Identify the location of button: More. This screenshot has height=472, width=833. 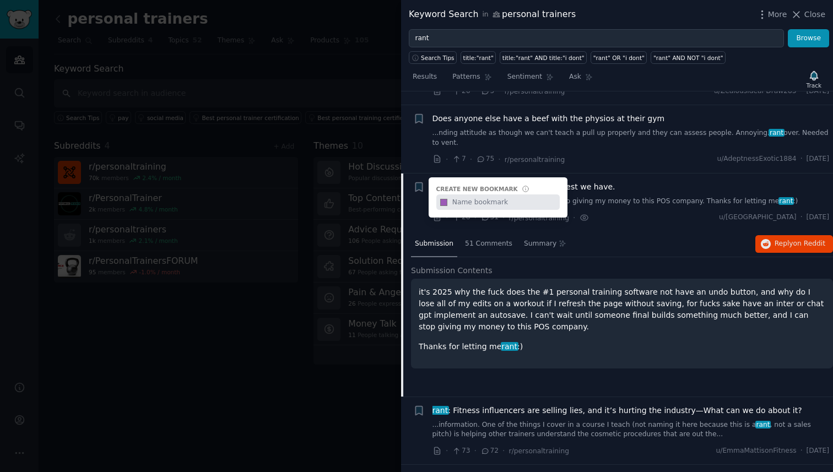
(771, 14).